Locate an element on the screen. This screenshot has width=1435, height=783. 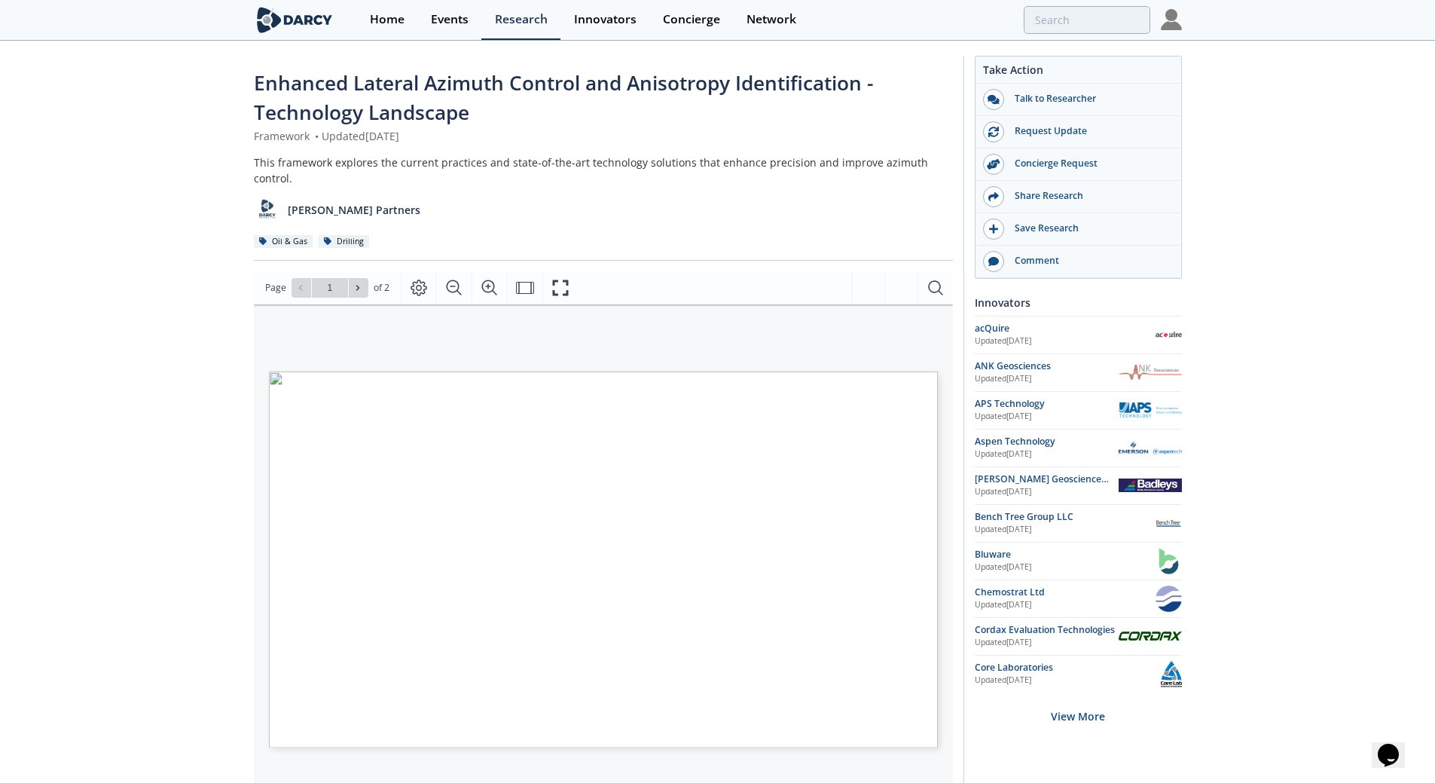
input: Advanced Search is located at coordinates (1087, 20).